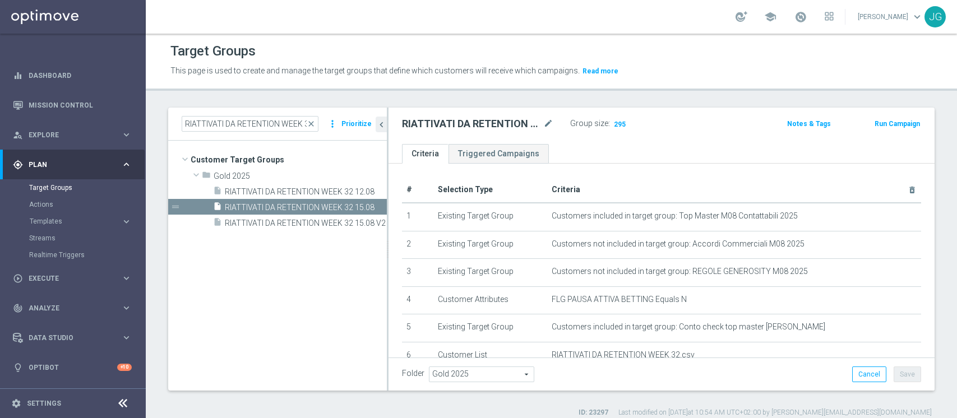 This screenshot has width=957, height=418. What do you see at coordinates (471, 124) in the screenshot?
I see `h2: RIATTIVATI DA RETENTION WEEK 32 15.08` at bounding box center [471, 124].